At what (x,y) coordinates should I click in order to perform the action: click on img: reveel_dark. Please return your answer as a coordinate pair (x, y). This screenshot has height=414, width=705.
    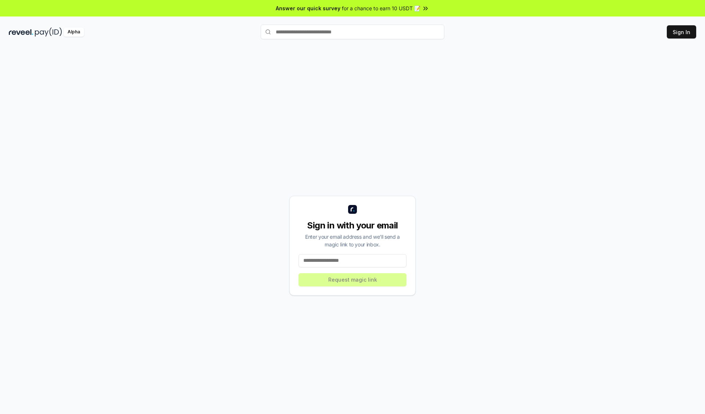
    Looking at the image, I should click on (21, 32).